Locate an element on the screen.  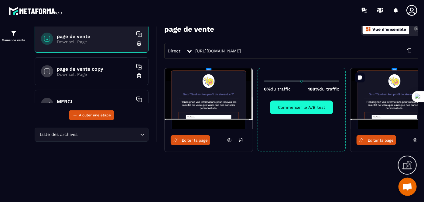
p: Tunnel de vente is located at coordinates (14, 40).